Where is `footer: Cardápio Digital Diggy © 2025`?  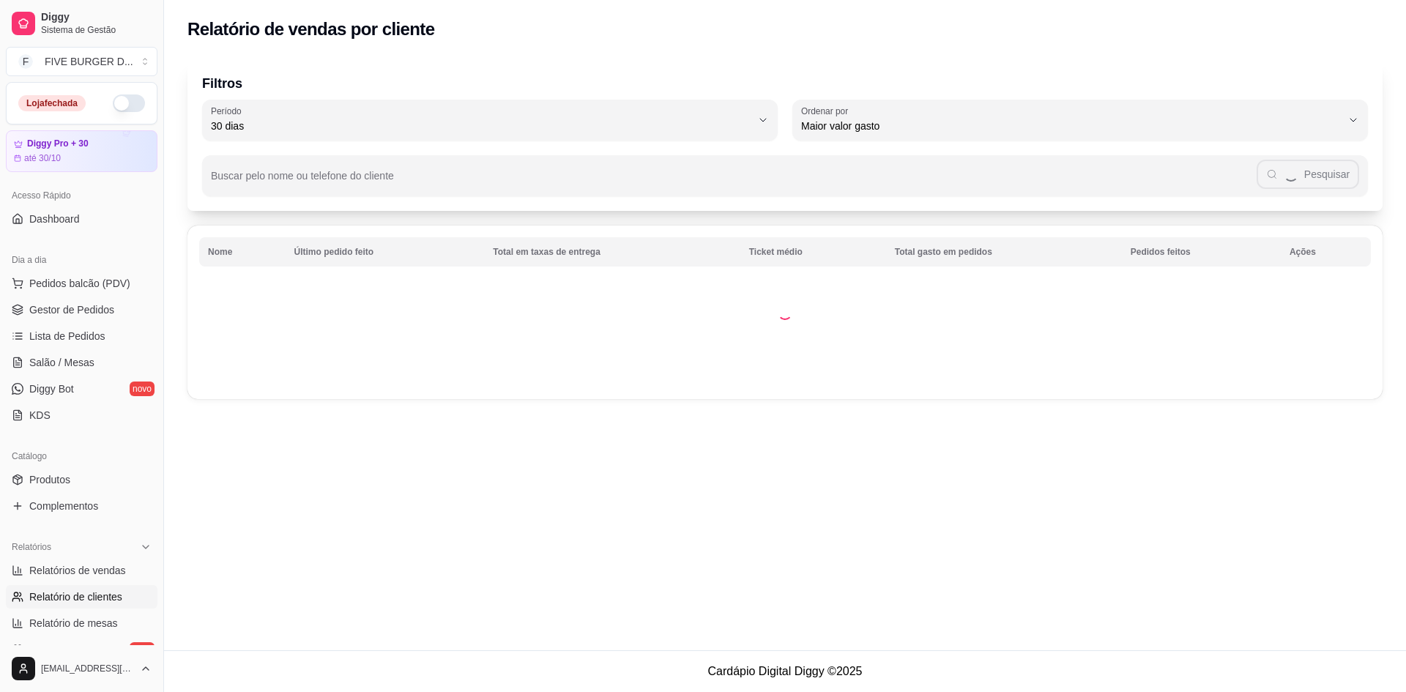
footer: Cardápio Digital Diggy © 2025 is located at coordinates (785, 671).